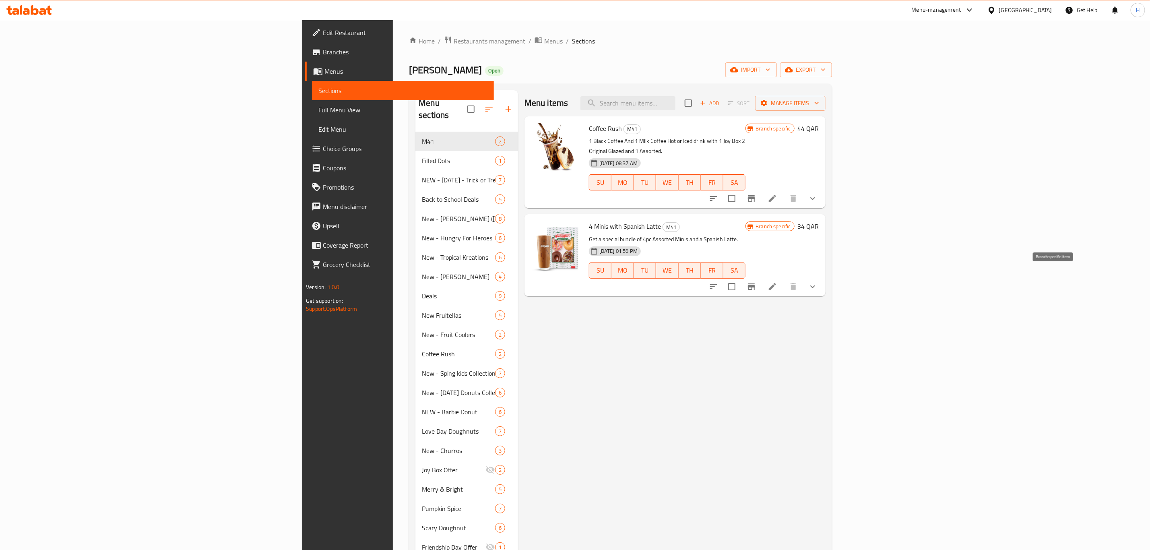  Describe the element at coordinates (453, 470) in the screenshot. I see `span: Joy Box Offer` at that location.